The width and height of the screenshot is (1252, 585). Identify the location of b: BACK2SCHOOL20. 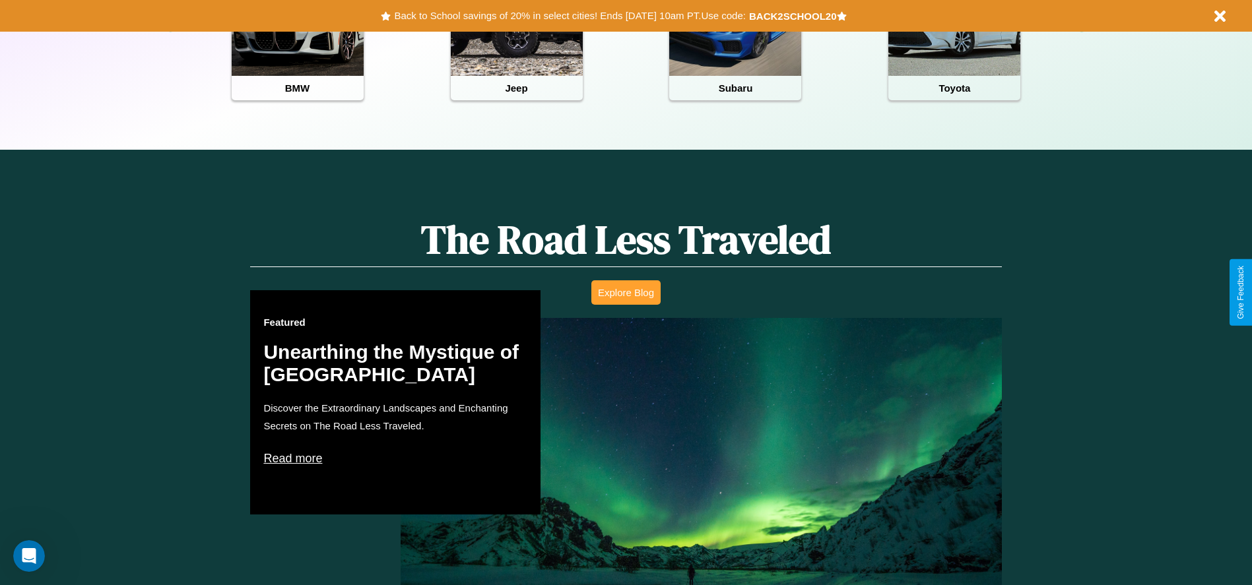
(792, 16).